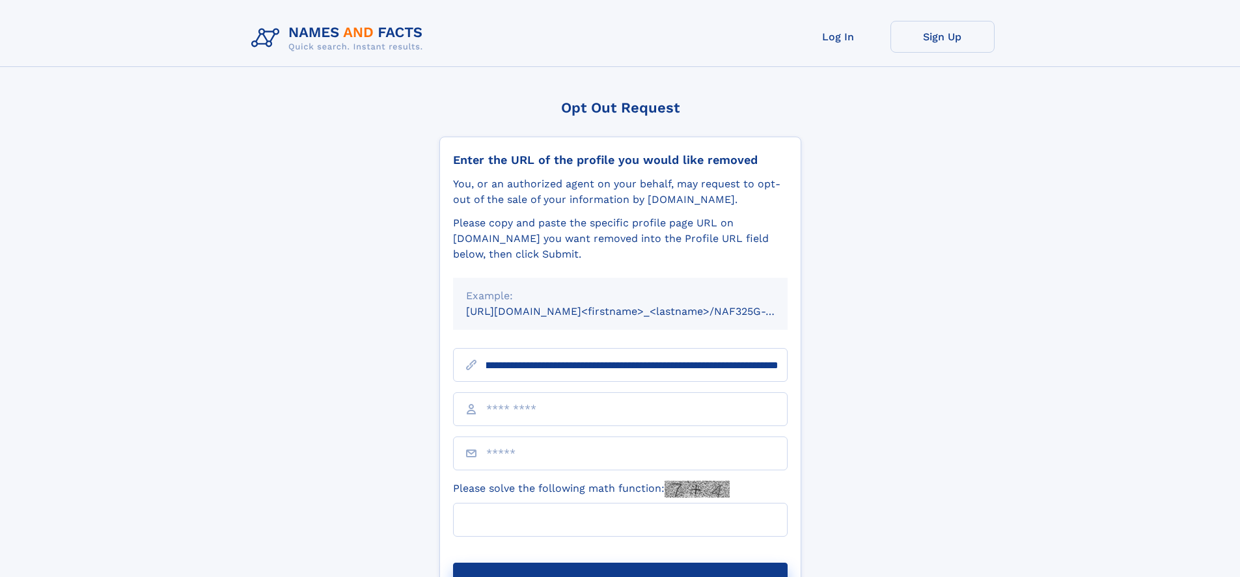  What do you see at coordinates (942, 36) in the screenshot?
I see `a: Sign Up` at bounding box center [942, 36].